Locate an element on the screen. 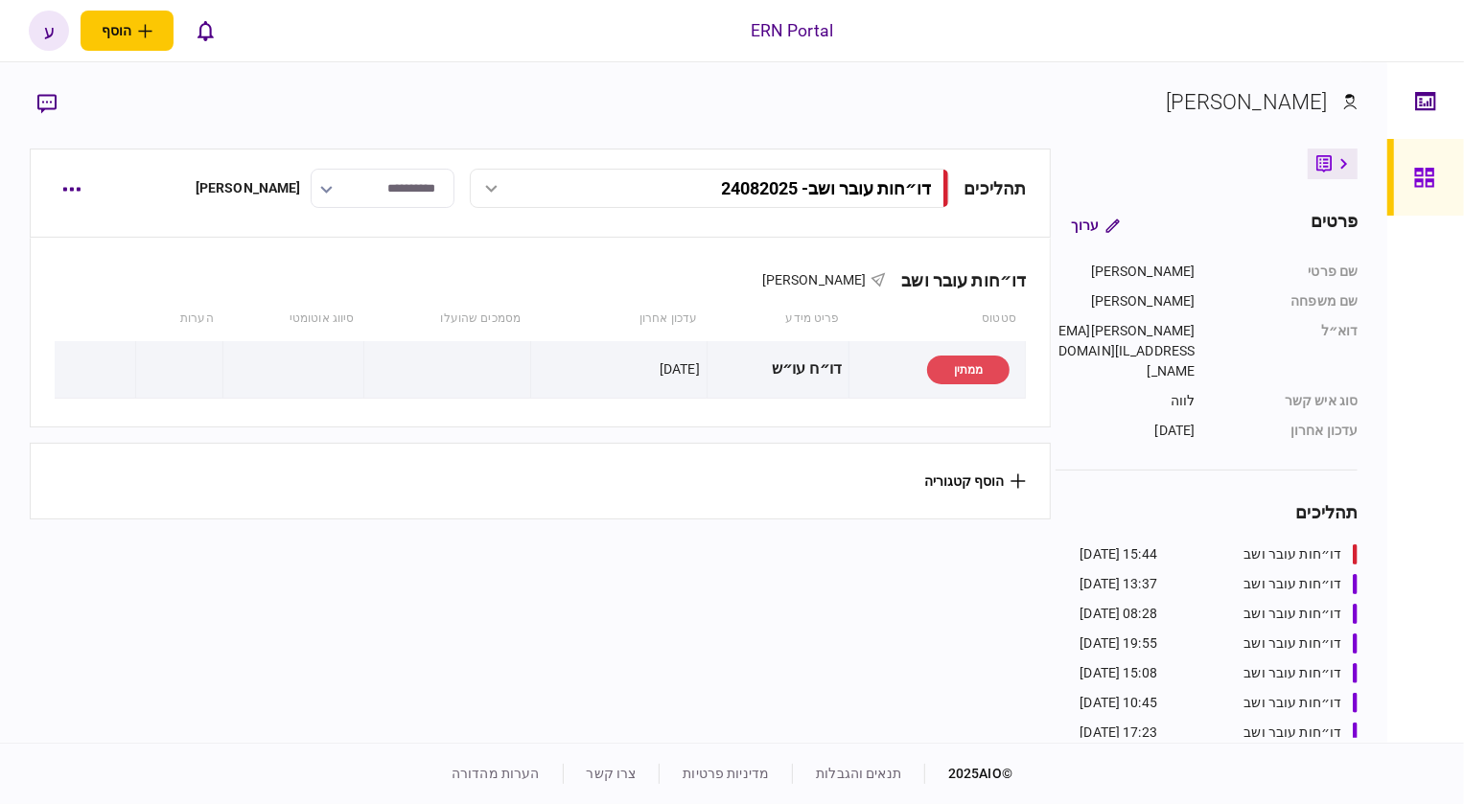 This screenshot has width=1464, height=804. button: דו״חות עובר ושב- 24082025 is located at coordinates (709, 188).